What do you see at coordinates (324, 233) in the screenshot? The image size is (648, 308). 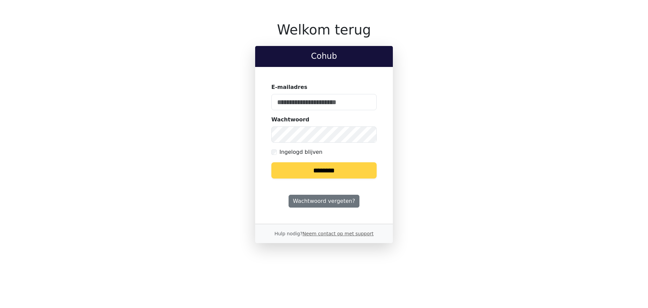 I see `small: Hulp nodig?` at bounding box center [324, 233].